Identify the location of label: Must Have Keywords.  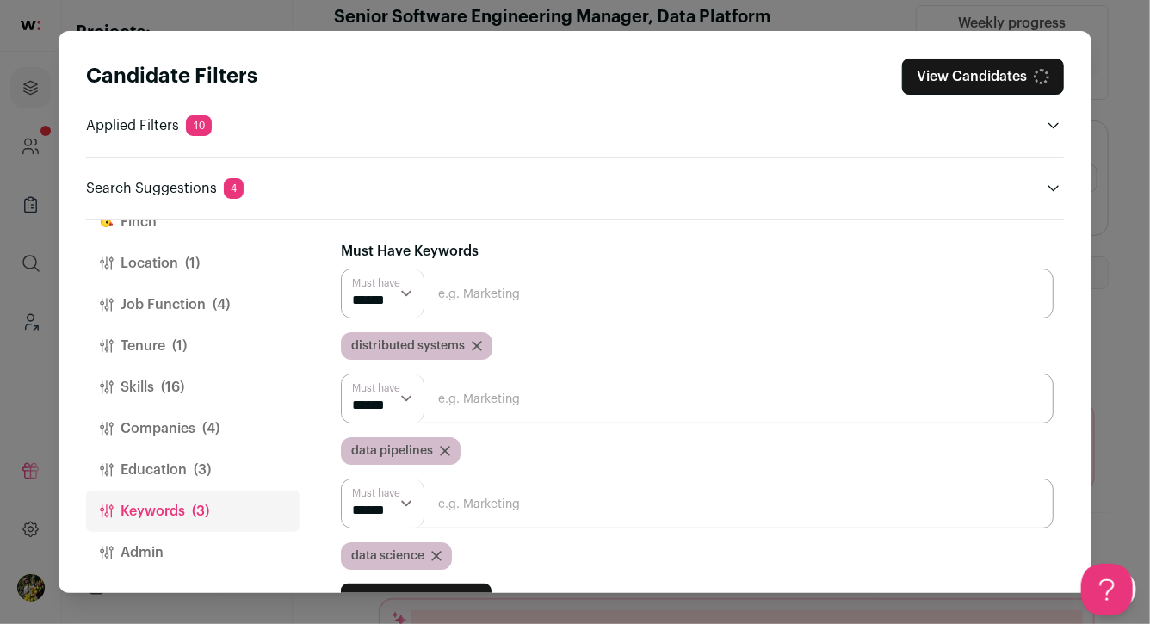
(410, 251).